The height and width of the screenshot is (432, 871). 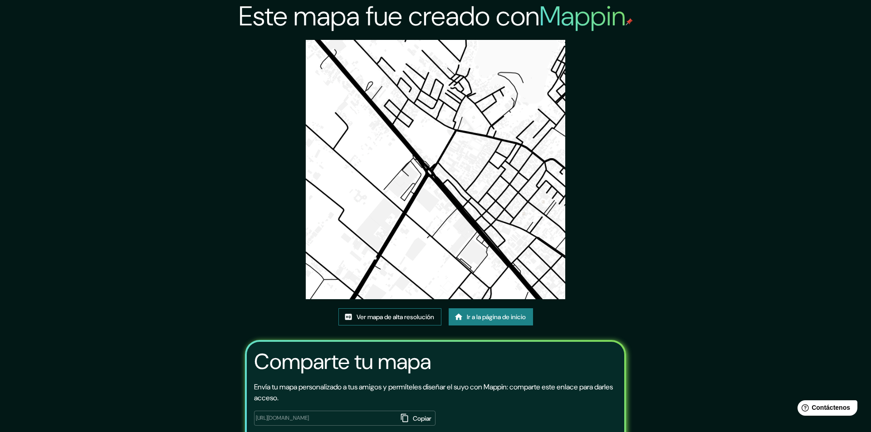 I want to click on font: Copiar, so click(x=422, y=419).